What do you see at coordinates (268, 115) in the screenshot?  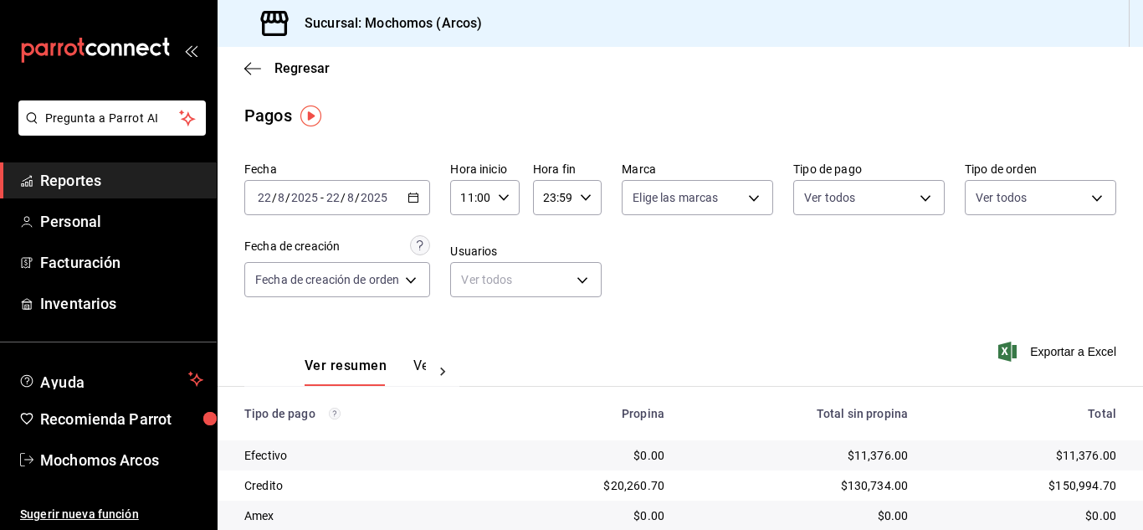 I see `div: Pagos` at bounding box center [268, 115].